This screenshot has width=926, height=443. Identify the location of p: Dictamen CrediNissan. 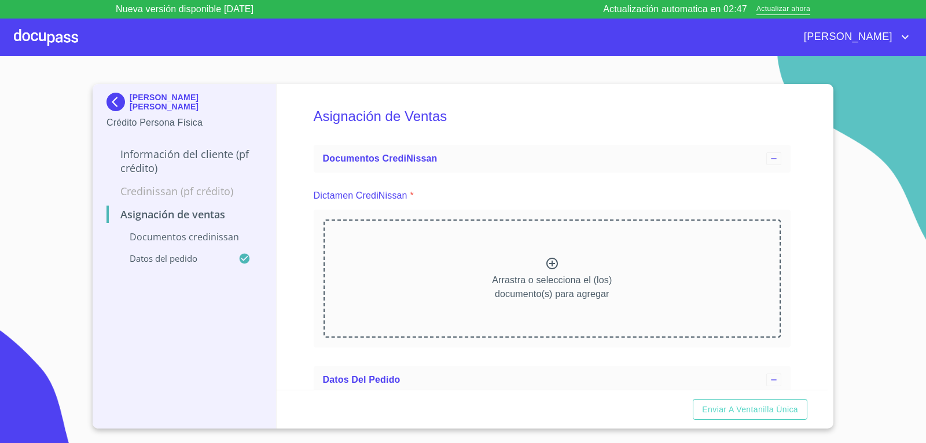
(361, 196).